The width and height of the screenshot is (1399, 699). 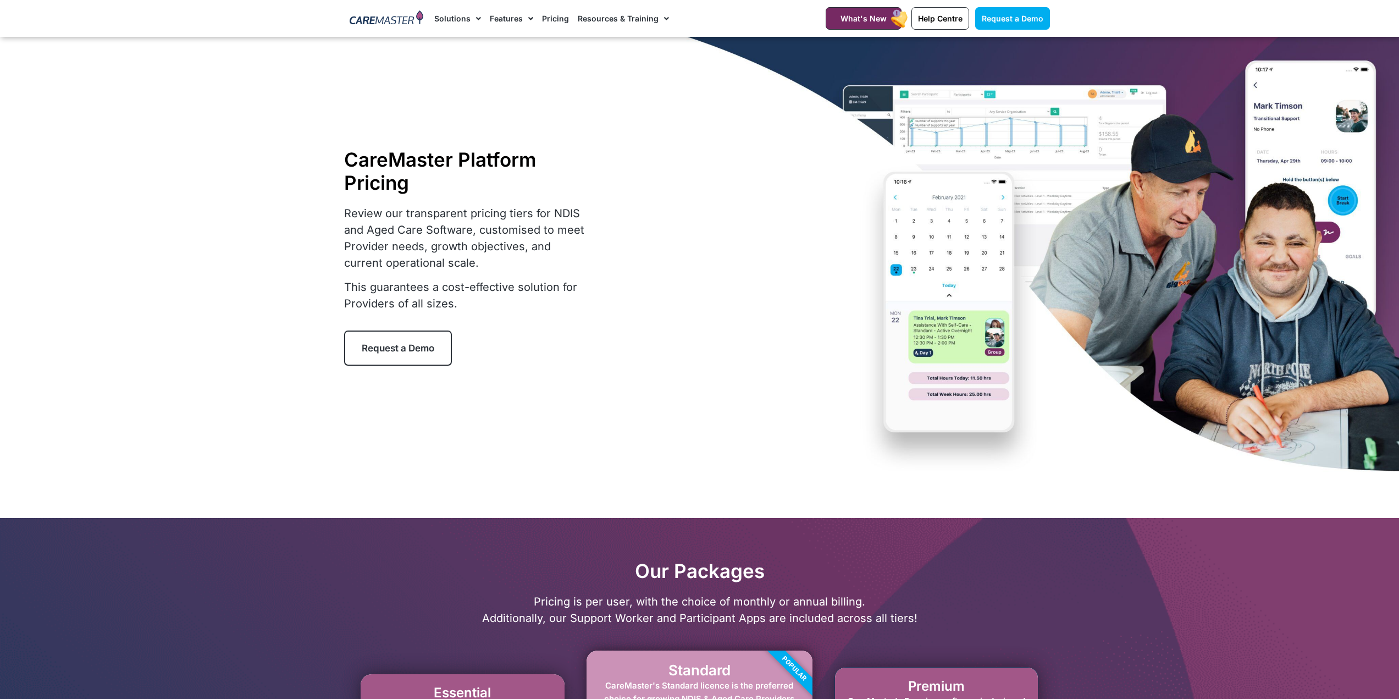 What do you see at coordinates (936, 686) in the screenshot?
I see `h2: Premium` at bounding box center [936, 686].